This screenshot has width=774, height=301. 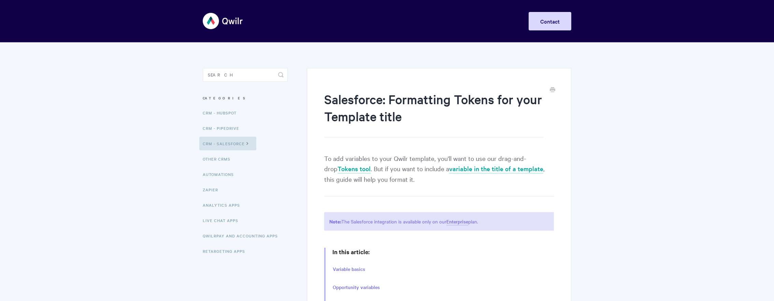 What do you see at coordinates (222, 113) in the screenshot?
I see `a: CRM - HubSpot` at bounding box center [222, 113].